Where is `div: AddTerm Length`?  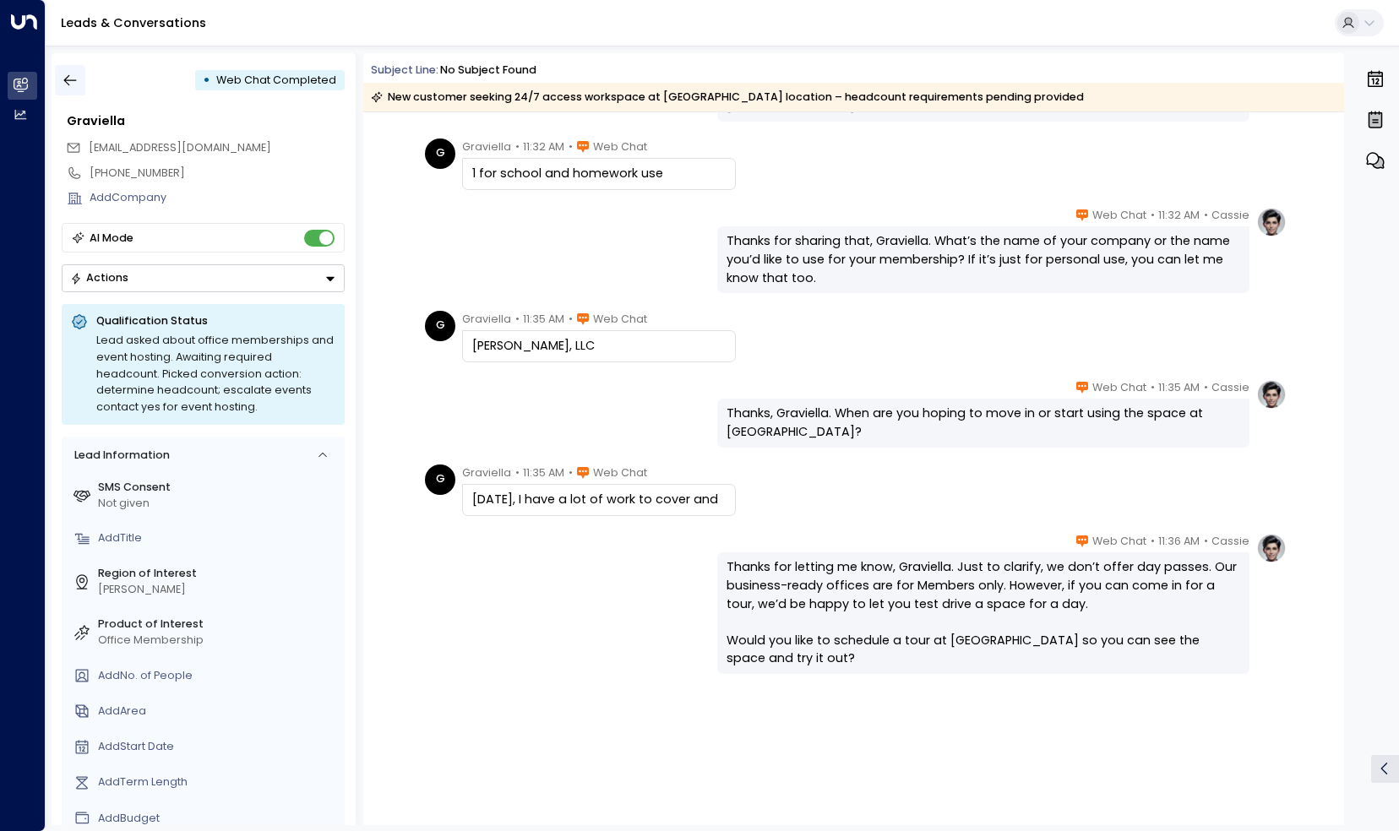 div: AddTerm Length is located at coordinates (218, 782).